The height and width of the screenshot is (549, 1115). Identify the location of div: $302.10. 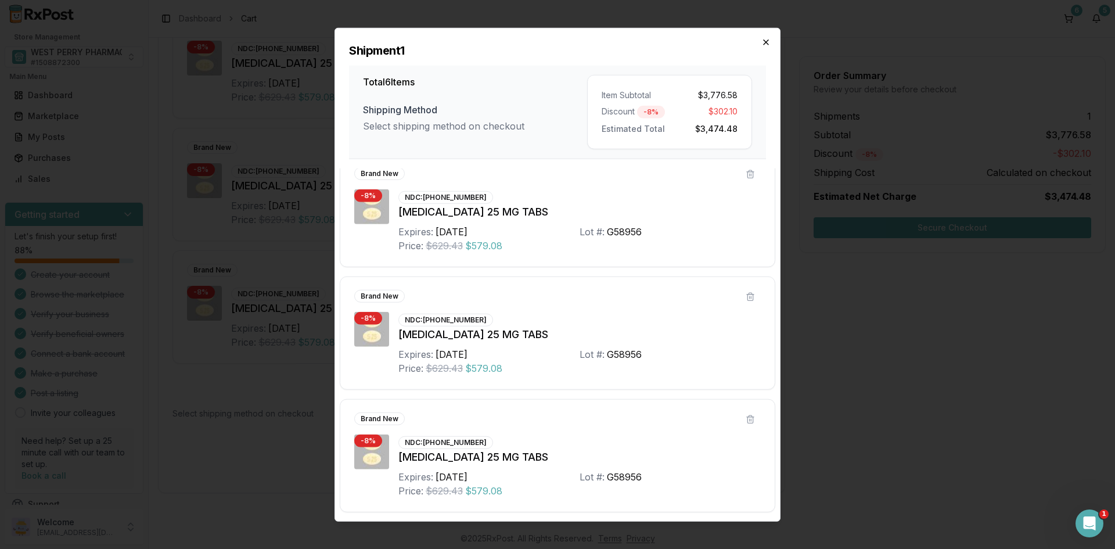
(705, 111).